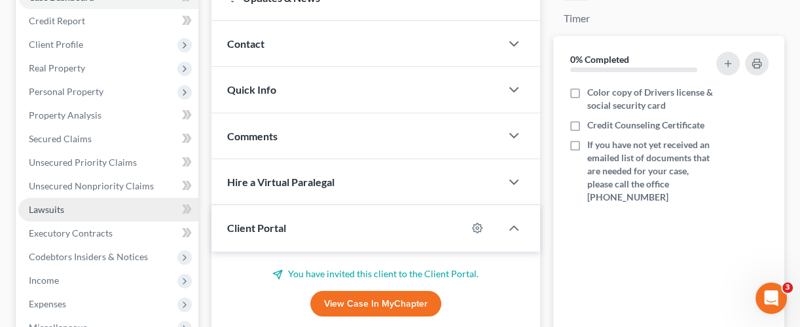 Image resolution: width=800 pixels, height=327 pixels. Describe the element at coordinates (281, 181) in the screenshot. I see `span: Hire a Virtual Paralegal` at that location.